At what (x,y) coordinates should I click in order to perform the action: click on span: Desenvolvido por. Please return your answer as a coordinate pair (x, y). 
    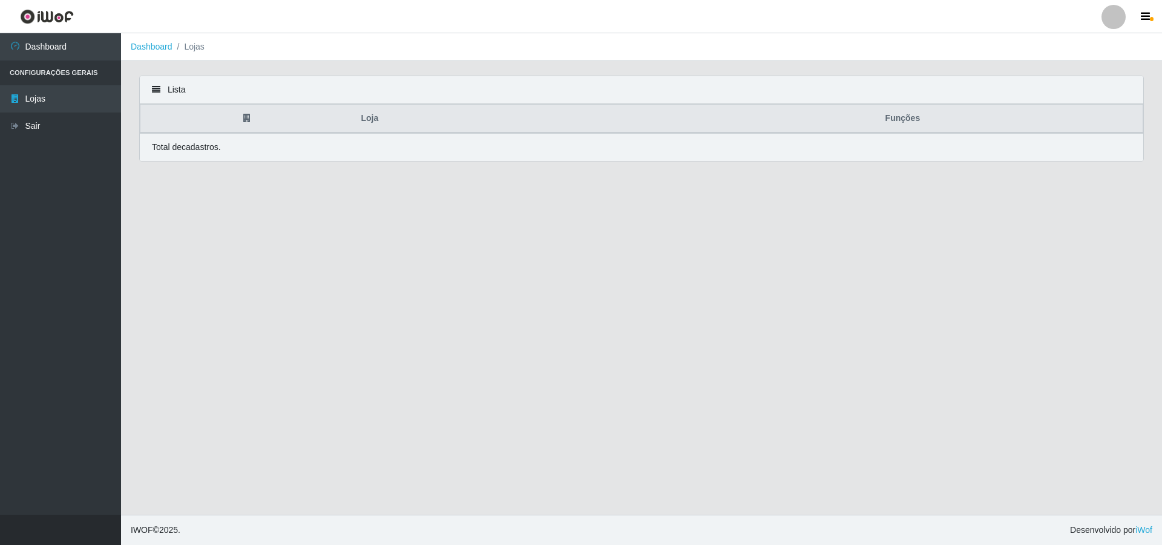
    Looking at the image, I should click on (1111, 530).